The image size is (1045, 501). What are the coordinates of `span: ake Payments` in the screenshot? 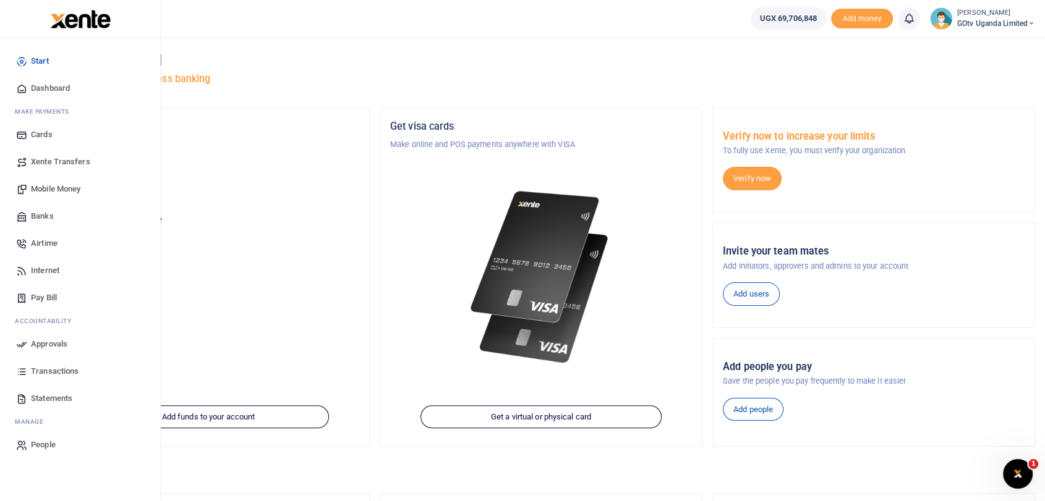 It's located at (45, 111).